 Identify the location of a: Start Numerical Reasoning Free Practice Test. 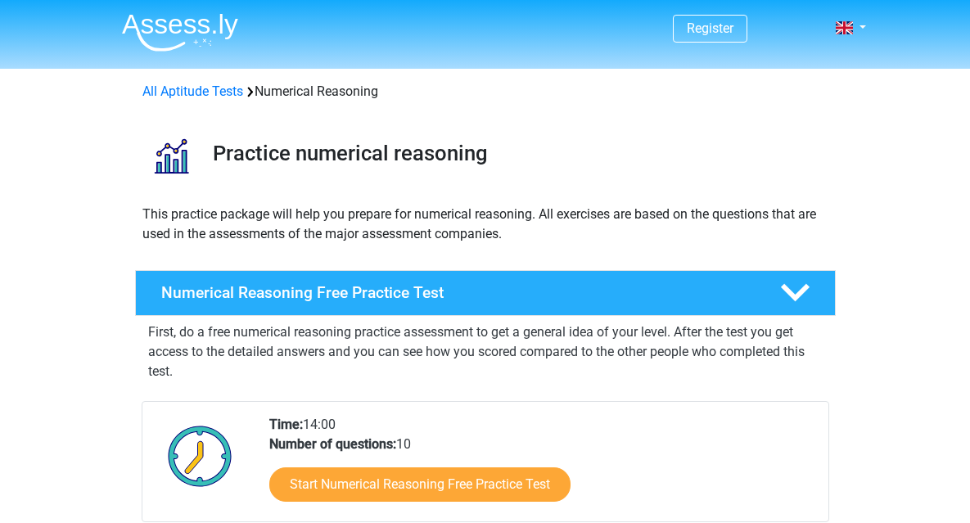
(420, 485).